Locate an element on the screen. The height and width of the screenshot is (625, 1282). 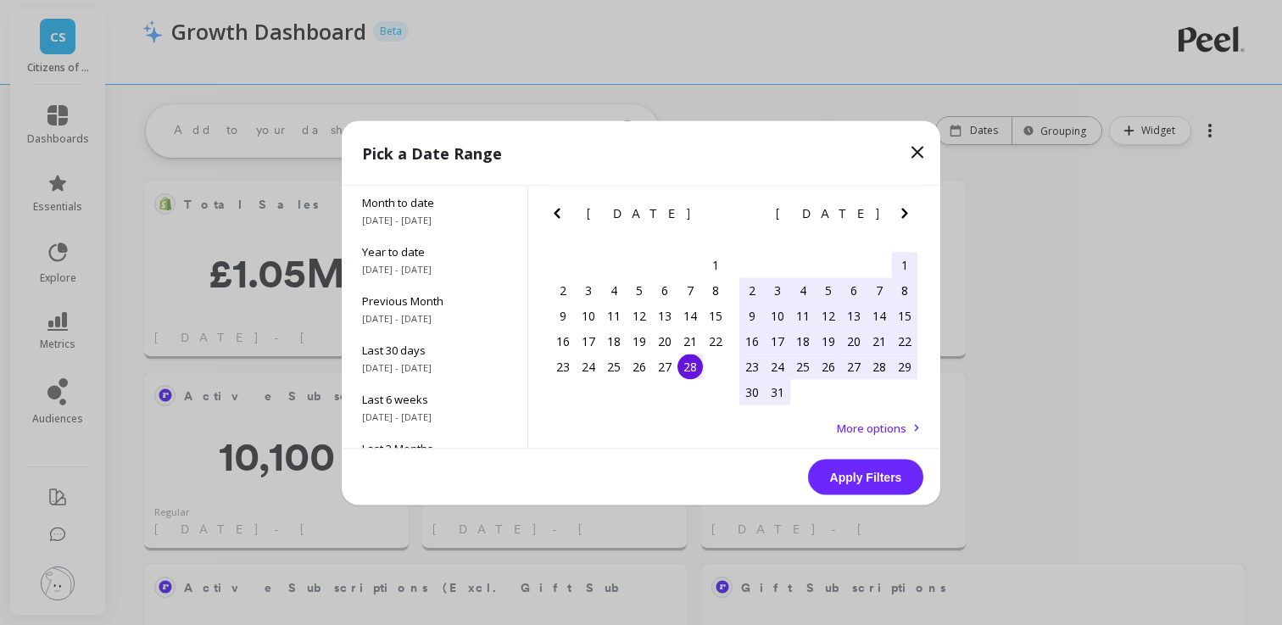
div: Choose Wednesday, February 12th, 2025 is located at coordinates (639, 315).